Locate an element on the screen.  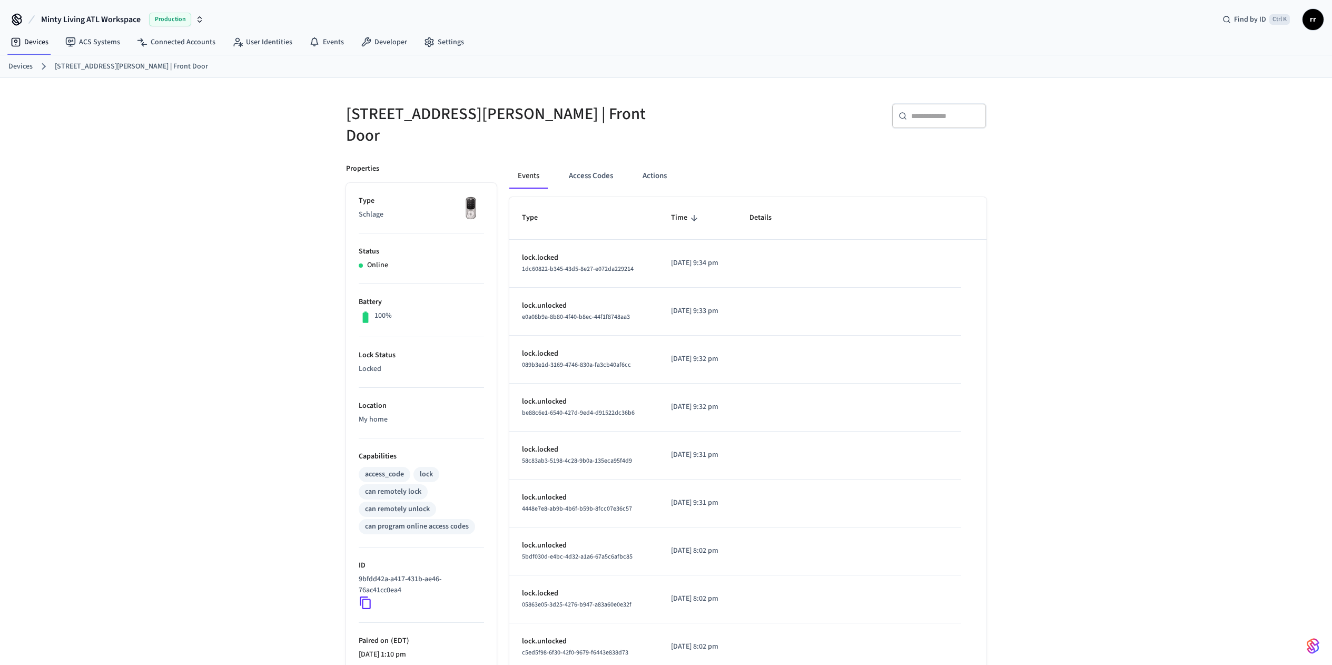
div: can program online access codes is located at coordinates (417, 526).